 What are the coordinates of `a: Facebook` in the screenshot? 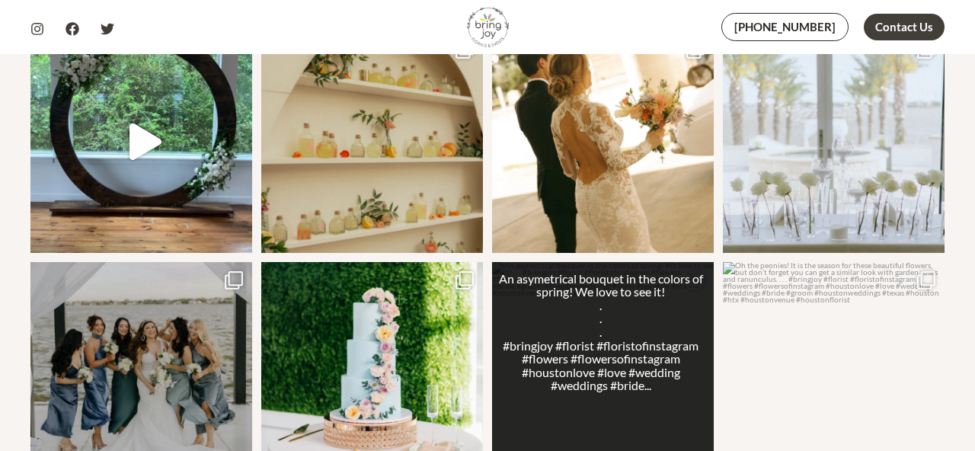 It's located at (72, 29).